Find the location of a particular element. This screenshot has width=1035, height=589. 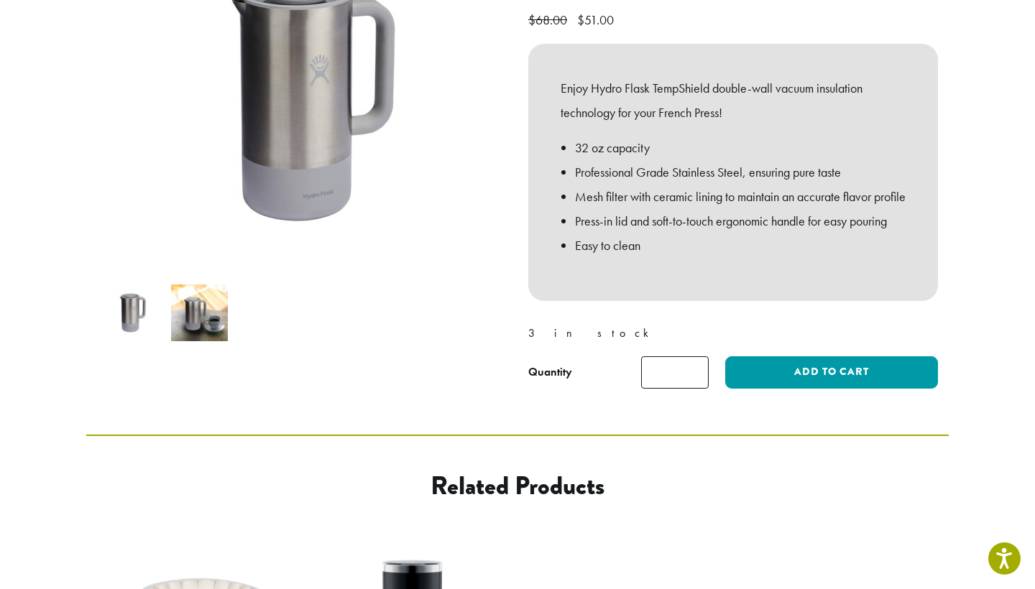

input: Product quantity is located at coordinates (675, 372).